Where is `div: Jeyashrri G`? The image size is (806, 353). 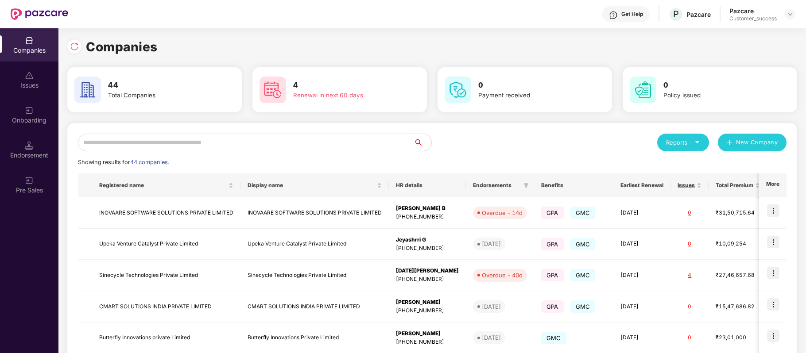 div: Jeyashrri G is located at coordinates (427, 240).